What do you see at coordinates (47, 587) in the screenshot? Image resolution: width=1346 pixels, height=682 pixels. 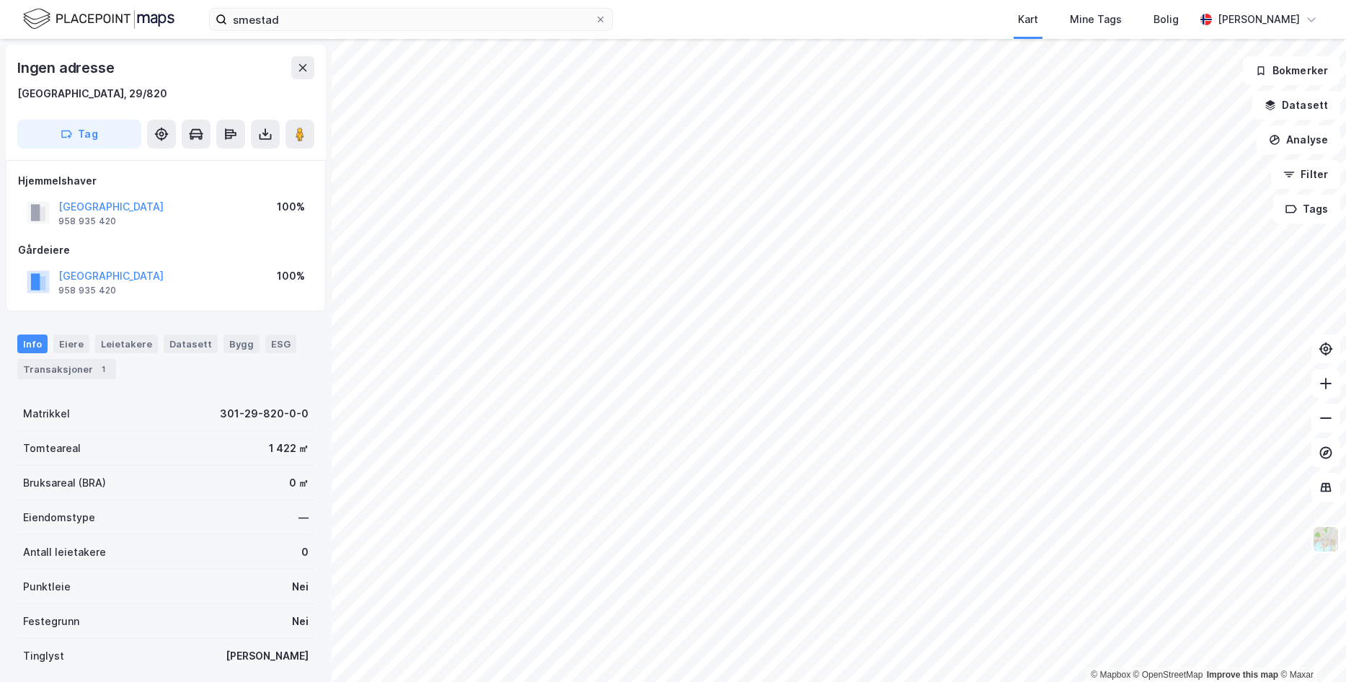 I see `div: Punktleie` at bounding box center [47, 587].